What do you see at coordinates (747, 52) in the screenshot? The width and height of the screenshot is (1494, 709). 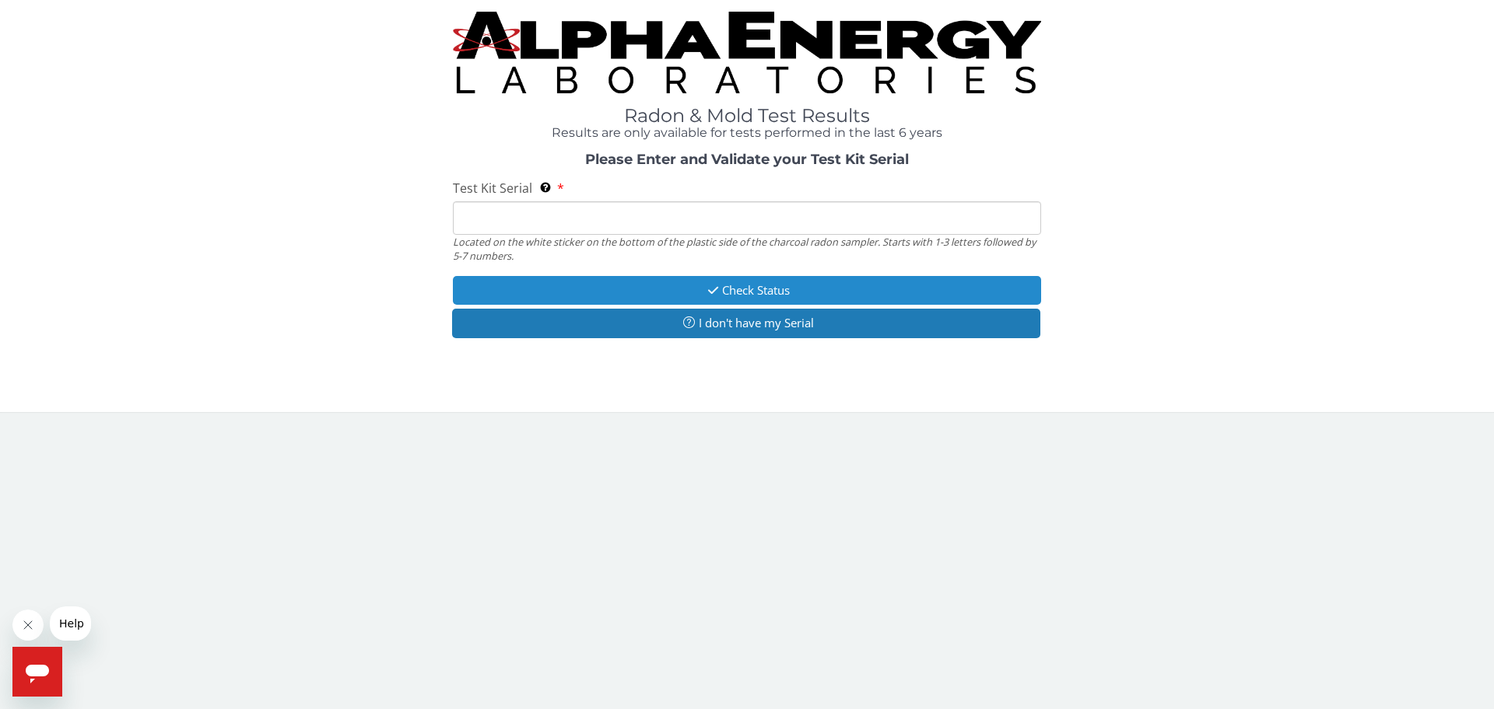 I see `img: TightCrop.jpg` at bounding box center [747, 52].